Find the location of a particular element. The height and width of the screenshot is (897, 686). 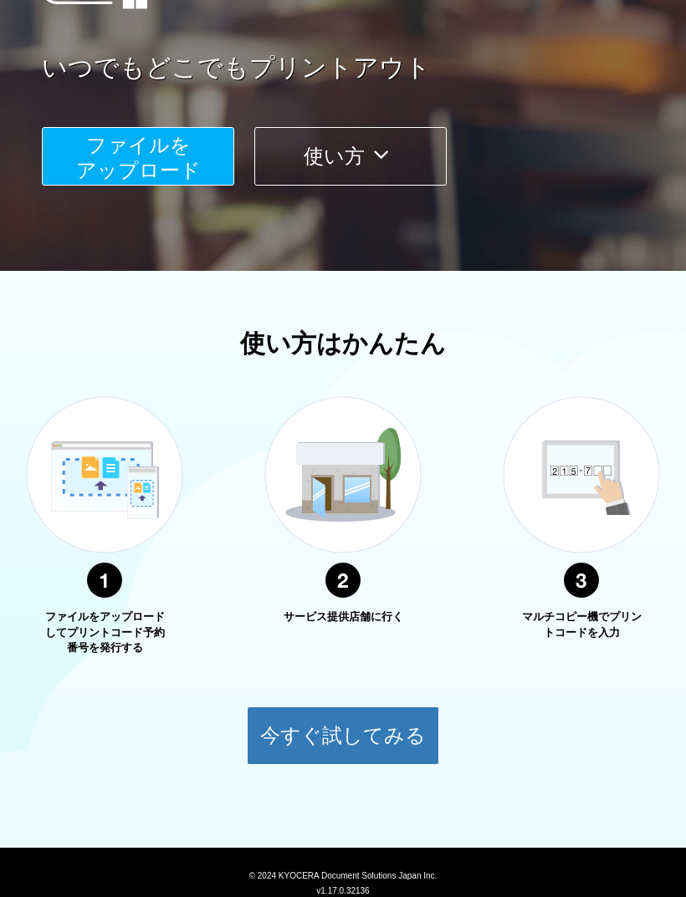

span: ファイルを ​​アップロード is located at coordinates (138, 157).